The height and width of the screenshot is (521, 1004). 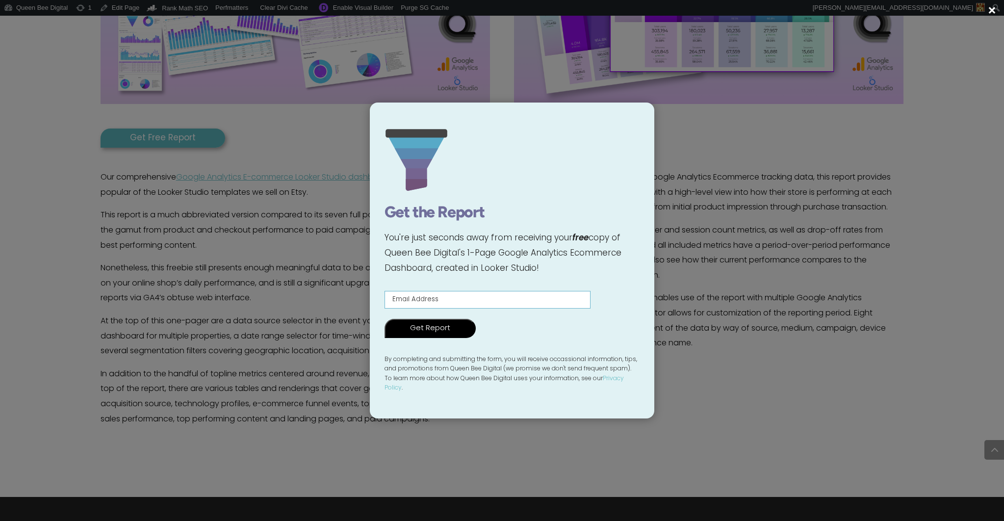 I want to click on p: You're just seconds away from receiving your copy of Queen Bee Digital's 1-Page Google Analytics ..., so click(x=512, y=253).